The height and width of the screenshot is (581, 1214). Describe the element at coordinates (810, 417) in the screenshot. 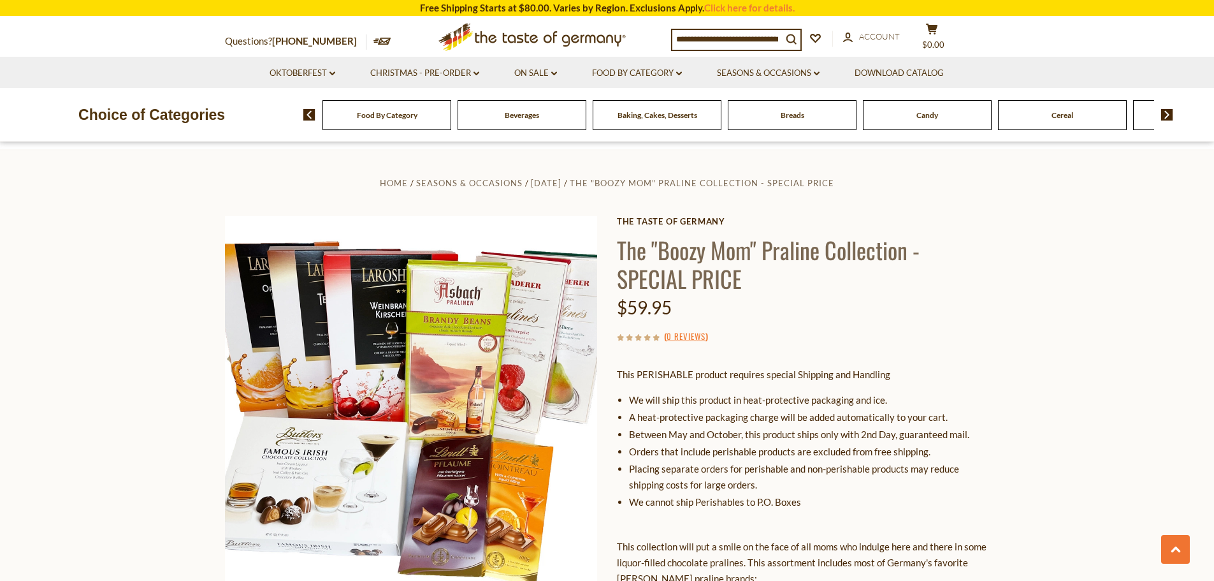

I see `li: A heat-protective packaging charge will be added automatically to your cart.` at that location.